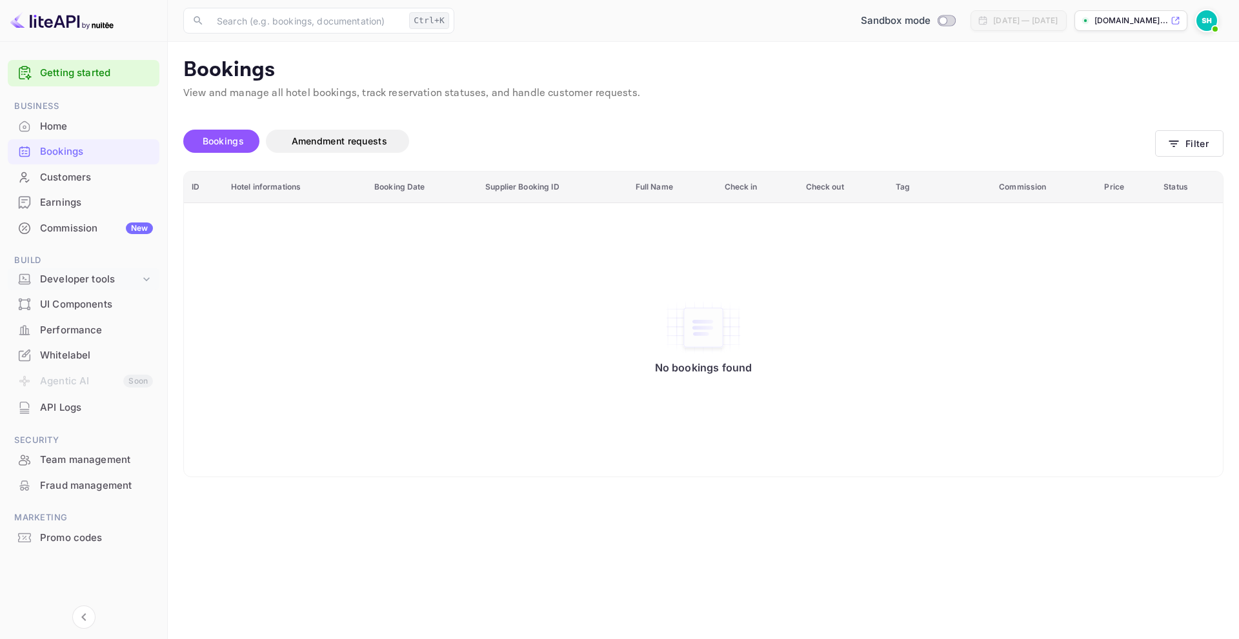 The width and height of the screenshot is (1239, 639). I want to click on a: Home, so click(83, 126).